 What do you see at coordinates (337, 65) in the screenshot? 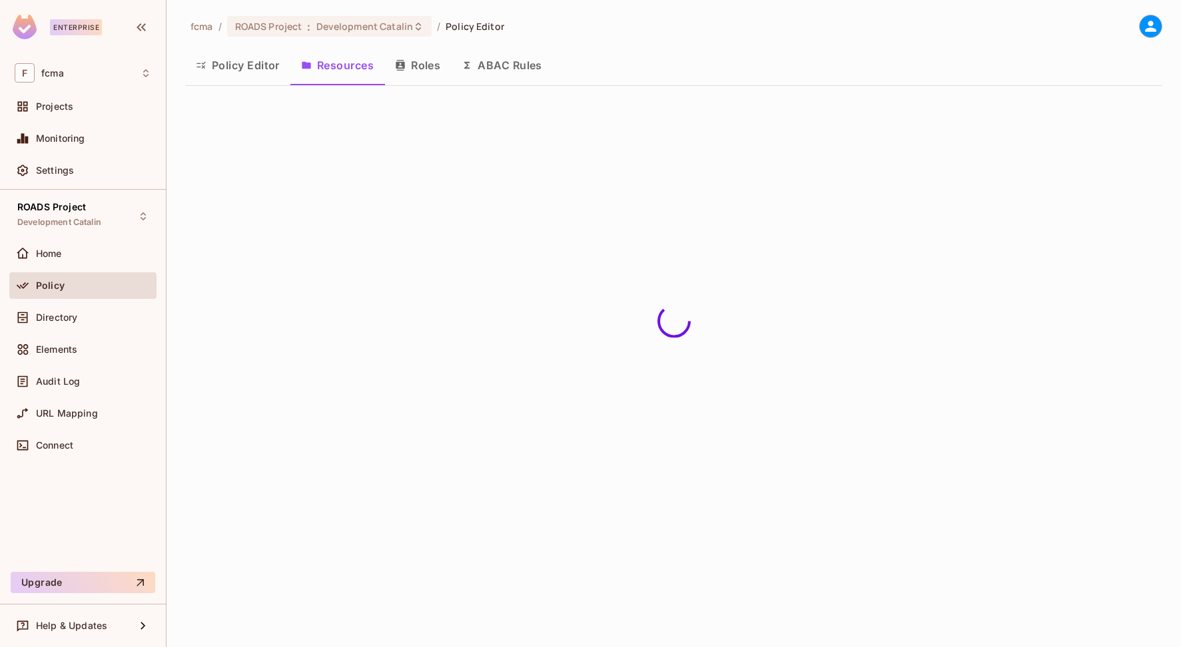
I see `button: Resources` at bounding box center [337, 65].